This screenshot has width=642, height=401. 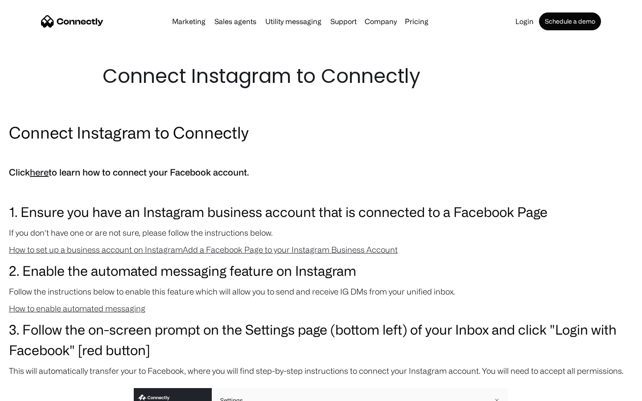 What do you see at coordinates (293, 21) in the screenshot?
I see `a: Utility messaging` at bounding box center [293, 21].